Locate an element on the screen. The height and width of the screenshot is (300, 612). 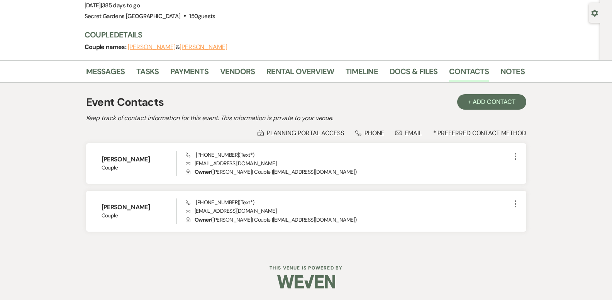
a: Vendors is located at coordinates (237, 74).